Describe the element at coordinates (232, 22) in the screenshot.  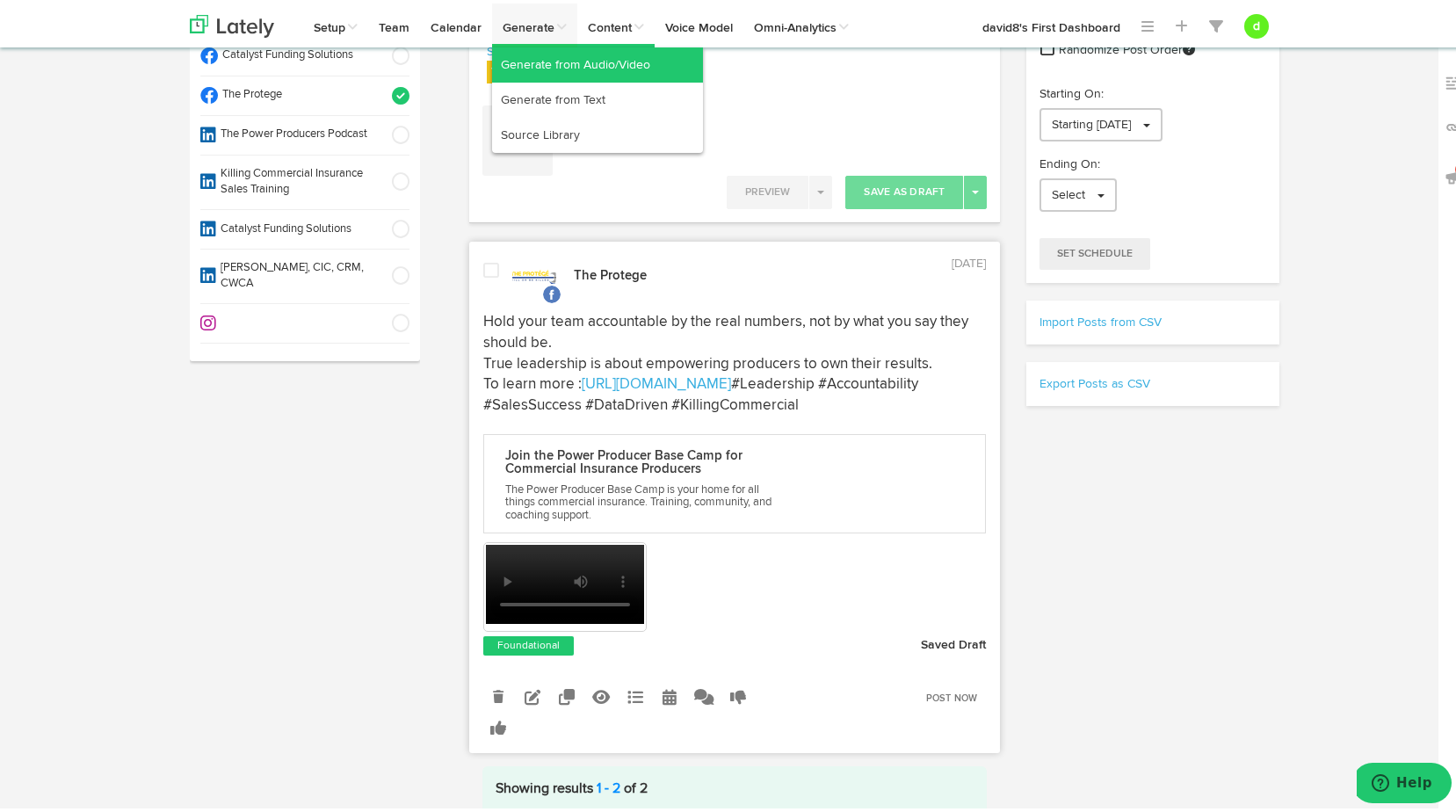
I see `img: logo_lately_bg_light.svg` at that location.